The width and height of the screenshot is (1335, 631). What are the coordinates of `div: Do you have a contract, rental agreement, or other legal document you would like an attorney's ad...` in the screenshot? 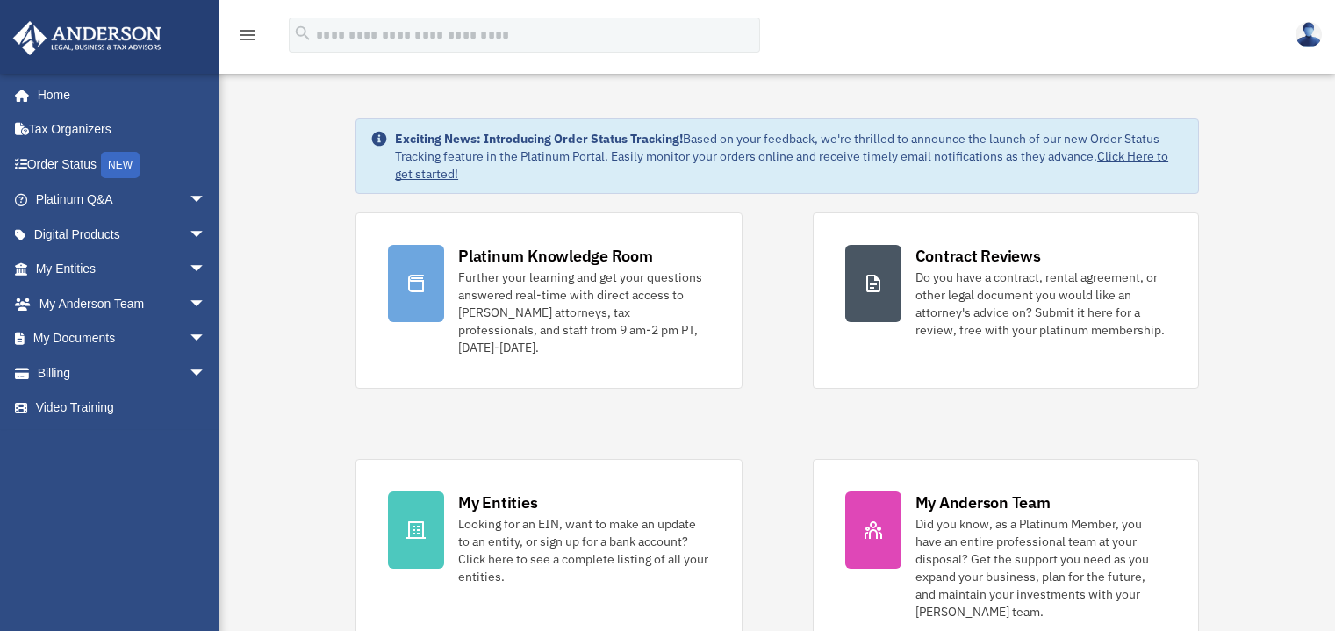 It's located at (1041, 304).